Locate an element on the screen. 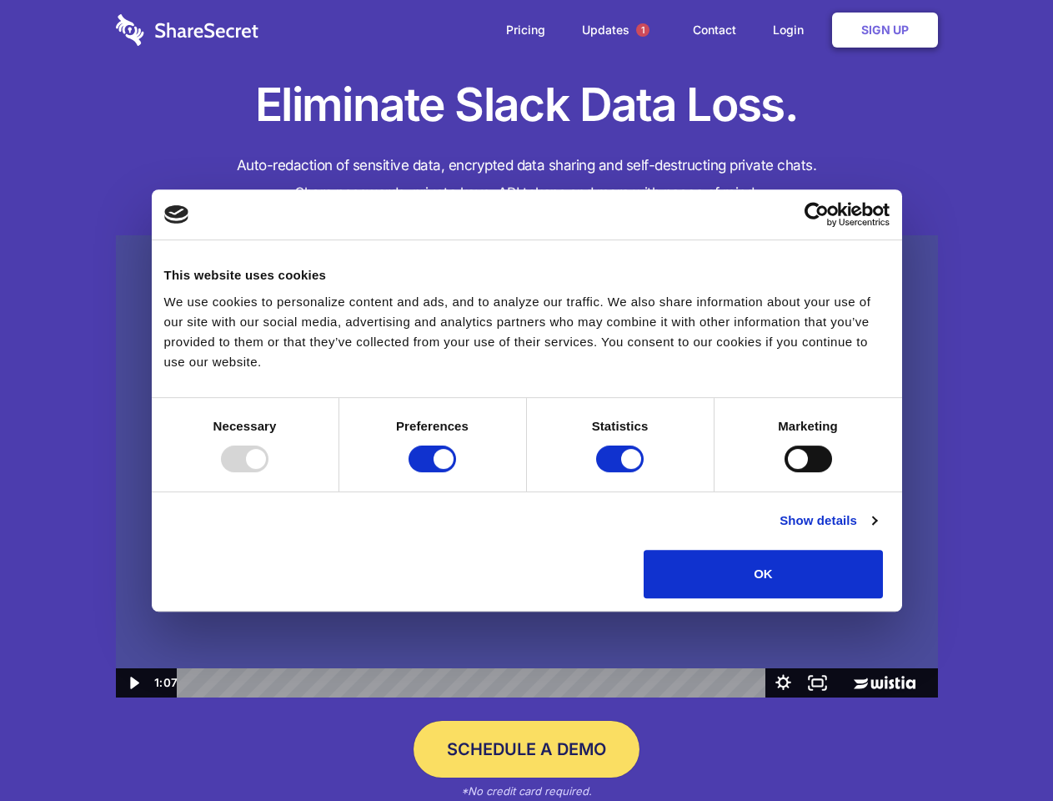  strong: Statistics is located at coordinates (621, 425).